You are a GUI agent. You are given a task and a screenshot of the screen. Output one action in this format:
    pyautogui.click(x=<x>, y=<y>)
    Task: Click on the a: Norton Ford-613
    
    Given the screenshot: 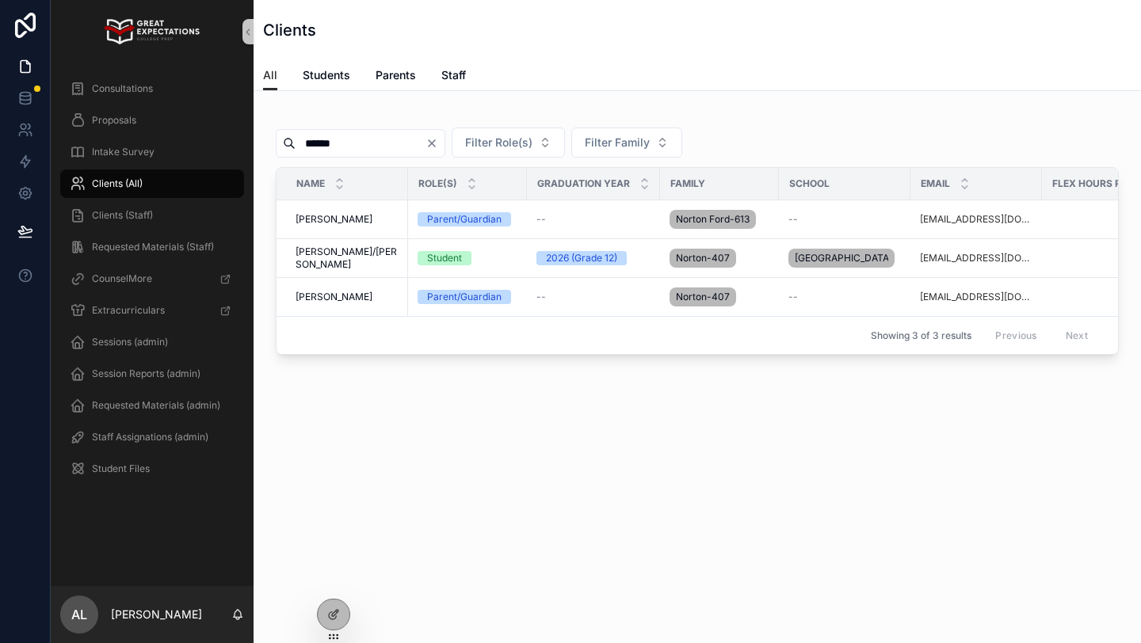 What is the action you would take?
    pyautogui.click(x=719, y=219)
    